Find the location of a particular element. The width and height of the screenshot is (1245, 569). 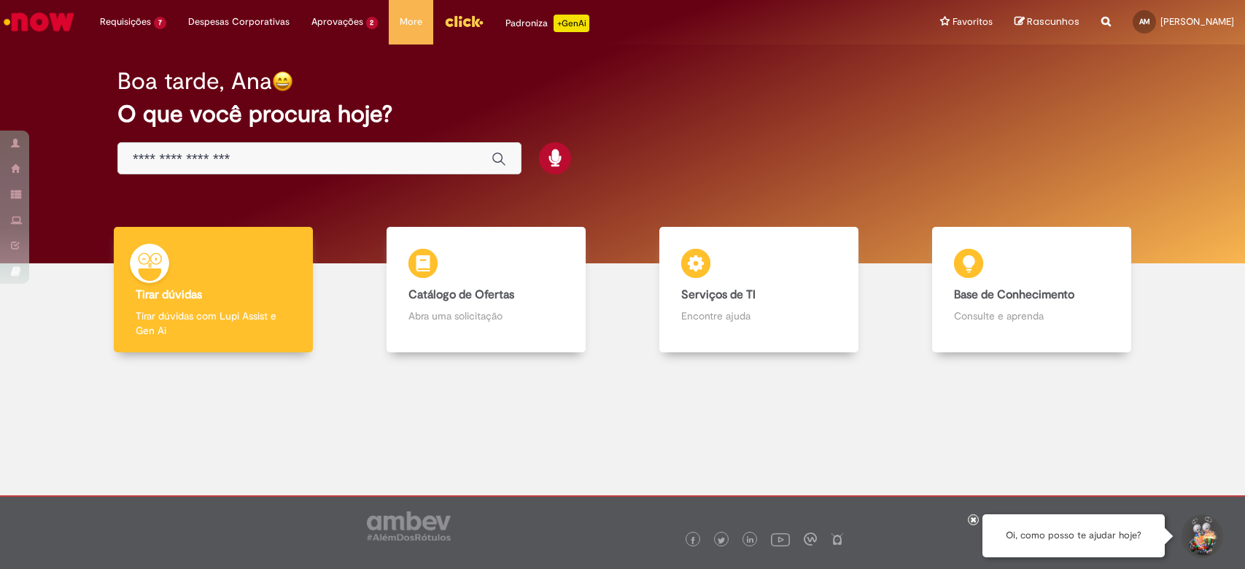

b: Catálogo de Ofertas is located at coordinates (461, 295).